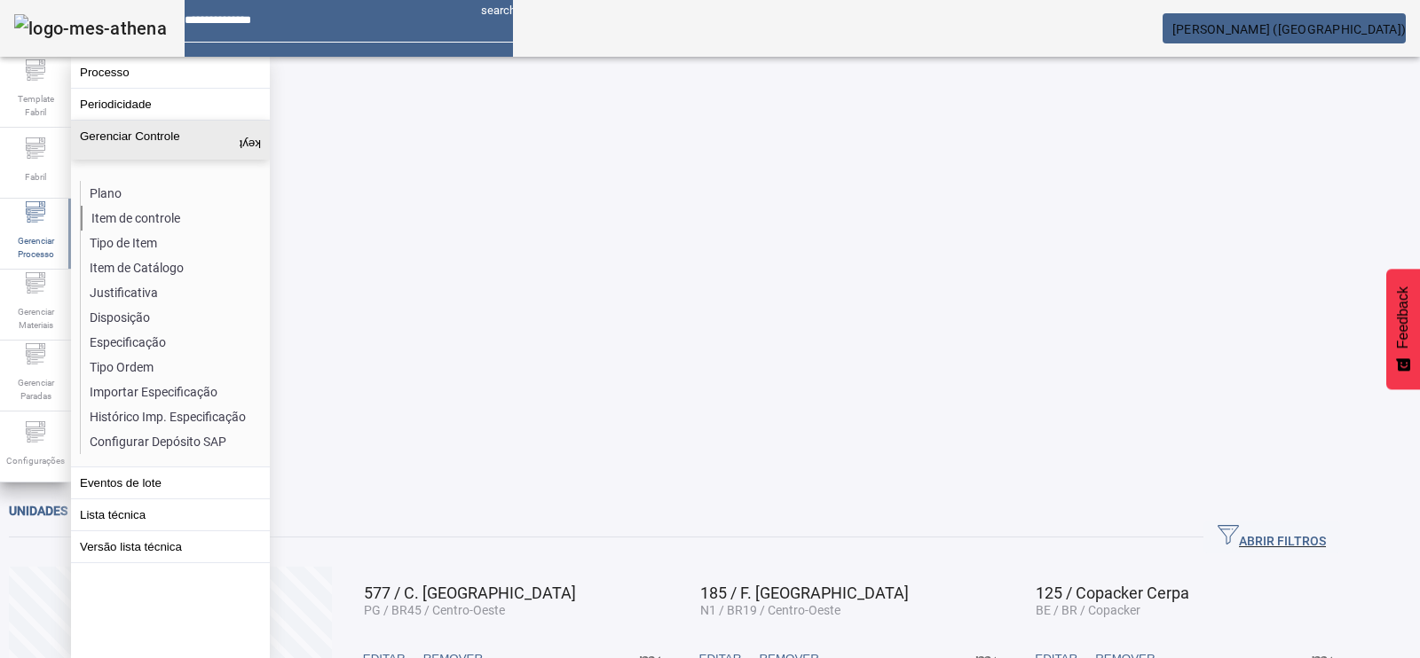  I want to click on button: Versão lista técnica, so click(170, 547).